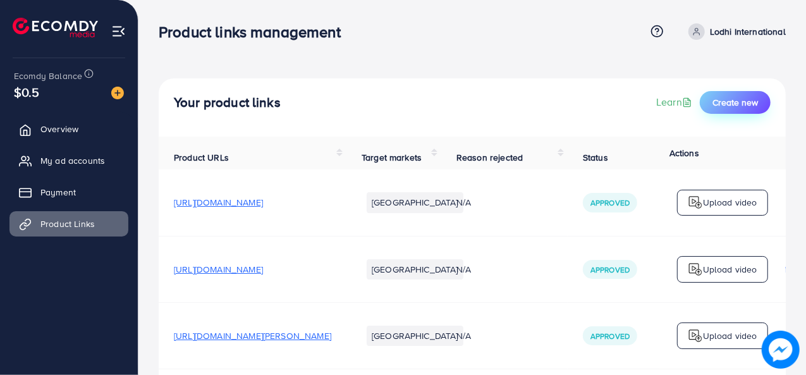  What do you see at coordinates (675, 102) in the screenshot?
I see `a: Learn` at bounding box center [675, 102].